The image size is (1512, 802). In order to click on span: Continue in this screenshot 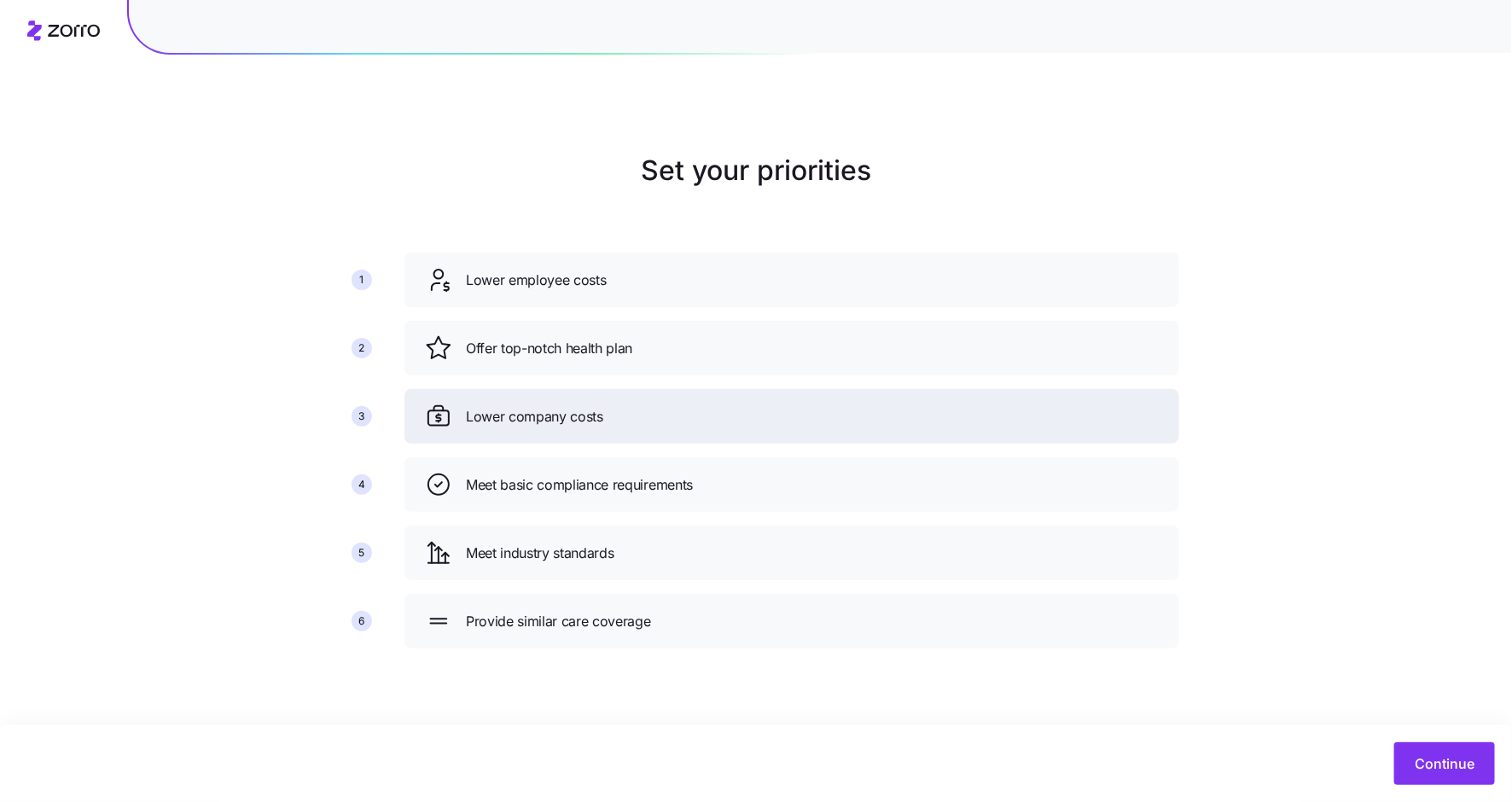, I will do `click(1444, 764)`.